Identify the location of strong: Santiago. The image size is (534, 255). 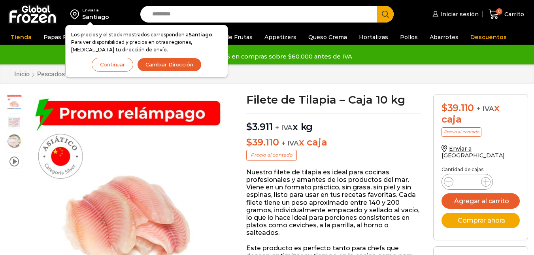
(200, 34).